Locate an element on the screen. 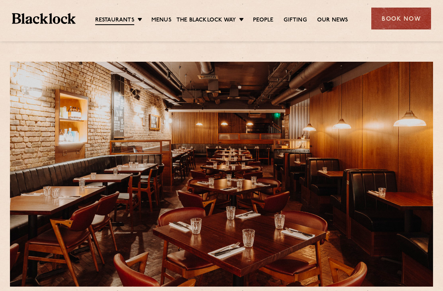 The image size is (443, 291). a: Our News is located at coordinates (333, 20).